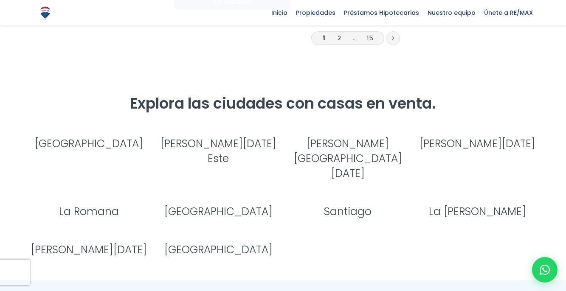 The image size is (566, 291). What do you see at coordinates (45, 13) in the screenshot?
I see `img: Logo de REMAX` at bounding box center [45, 13].